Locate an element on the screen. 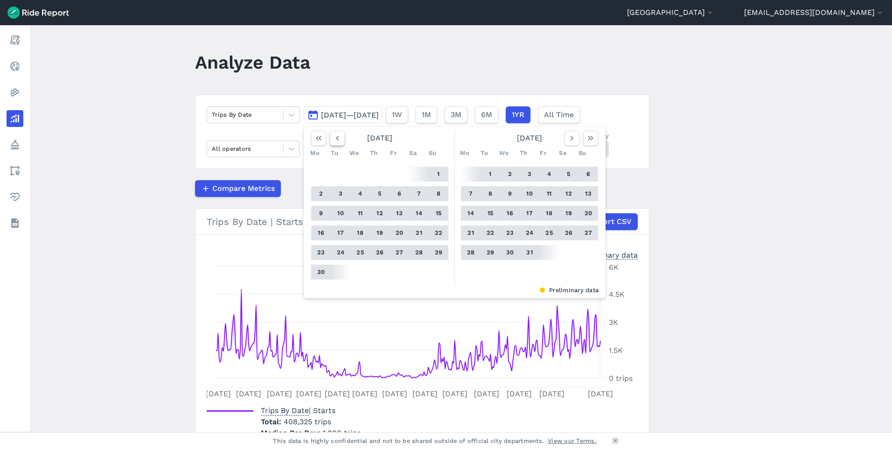  span: 408,325 trips is located at coordinates (307, 421).